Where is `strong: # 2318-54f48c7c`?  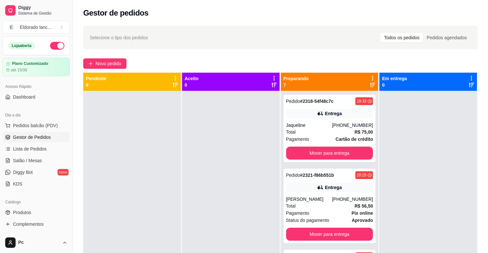 strong: # 2318-54f48c7c is located at coordinates (316, 101).